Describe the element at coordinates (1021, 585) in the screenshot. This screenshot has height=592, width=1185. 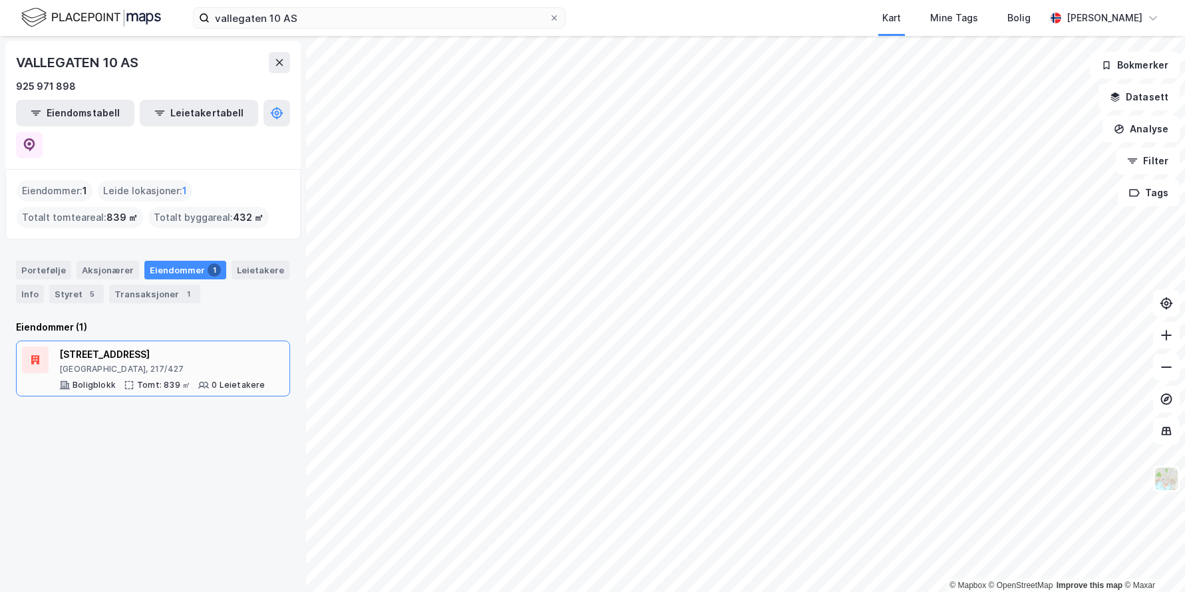
I see `a: OpenStreetMap` at that location.